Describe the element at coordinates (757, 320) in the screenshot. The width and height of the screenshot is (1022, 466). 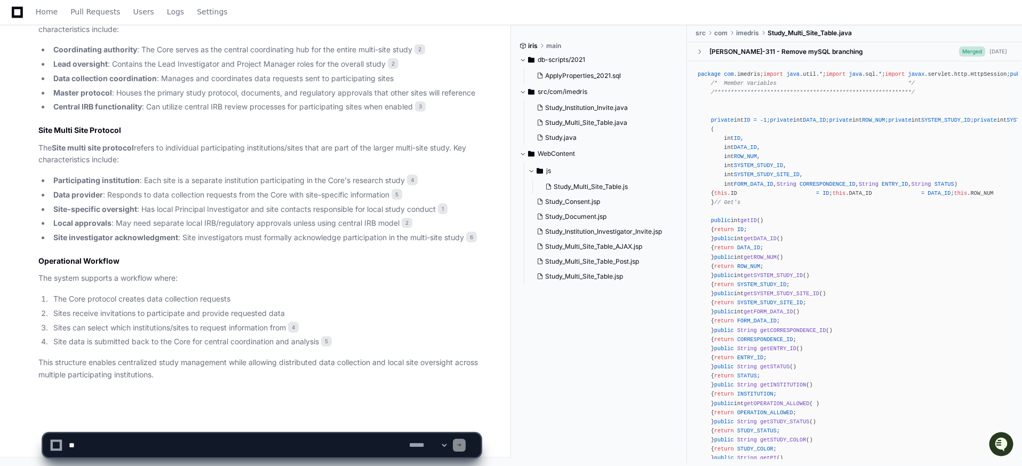
I see `span: FORM_DATA_ID` at that location.